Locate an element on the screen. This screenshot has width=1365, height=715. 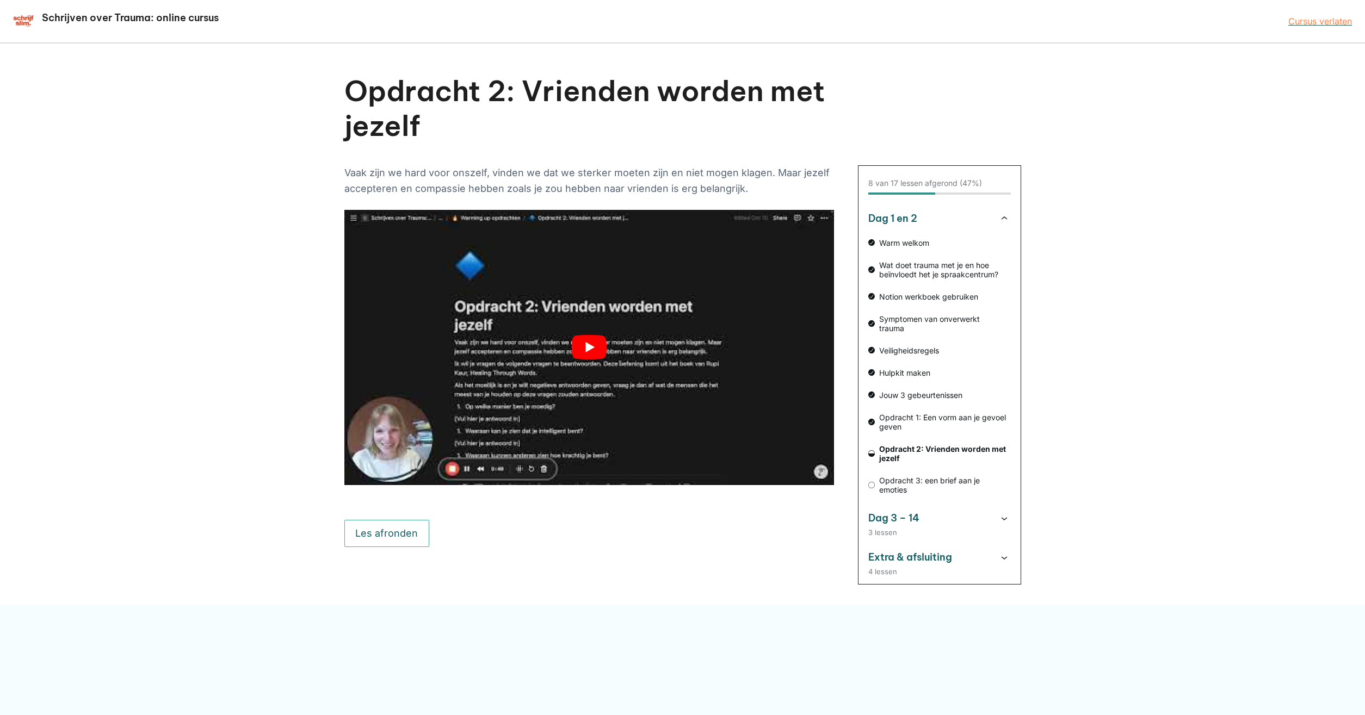
img: schrijfcursus schrijfslim academy is located at coordinates (23, 21).